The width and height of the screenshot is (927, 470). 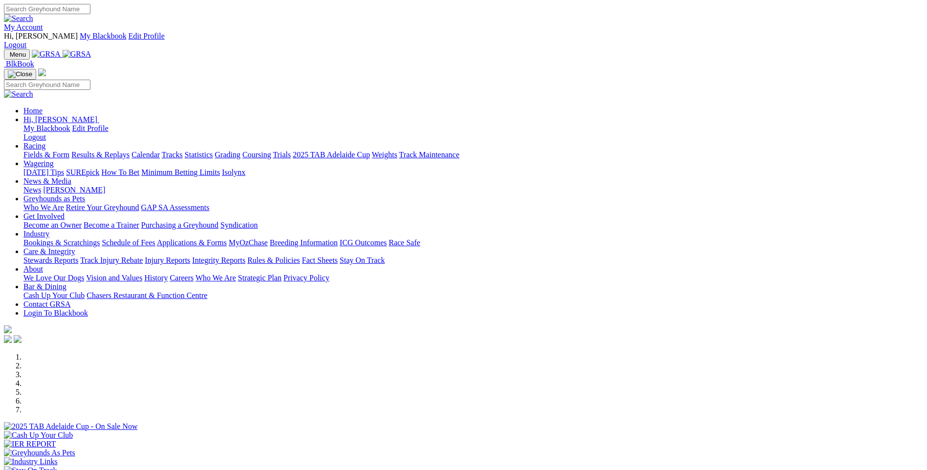 I want to click on a: Get Involved, so click(x=44, y=216).